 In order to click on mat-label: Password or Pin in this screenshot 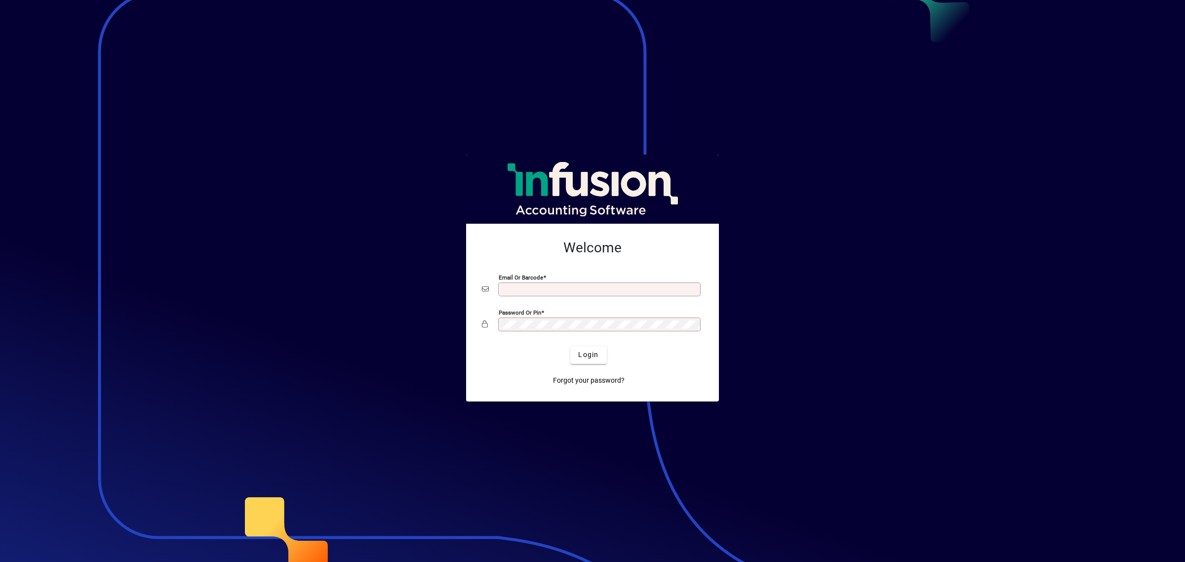, I will do `click(520, 312)`.